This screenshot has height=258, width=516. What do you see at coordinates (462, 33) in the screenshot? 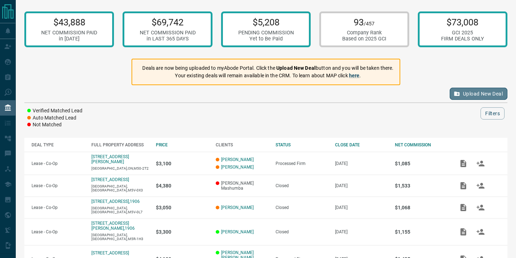
I see `div: GCI 2025` at bounding box center [462, 33].